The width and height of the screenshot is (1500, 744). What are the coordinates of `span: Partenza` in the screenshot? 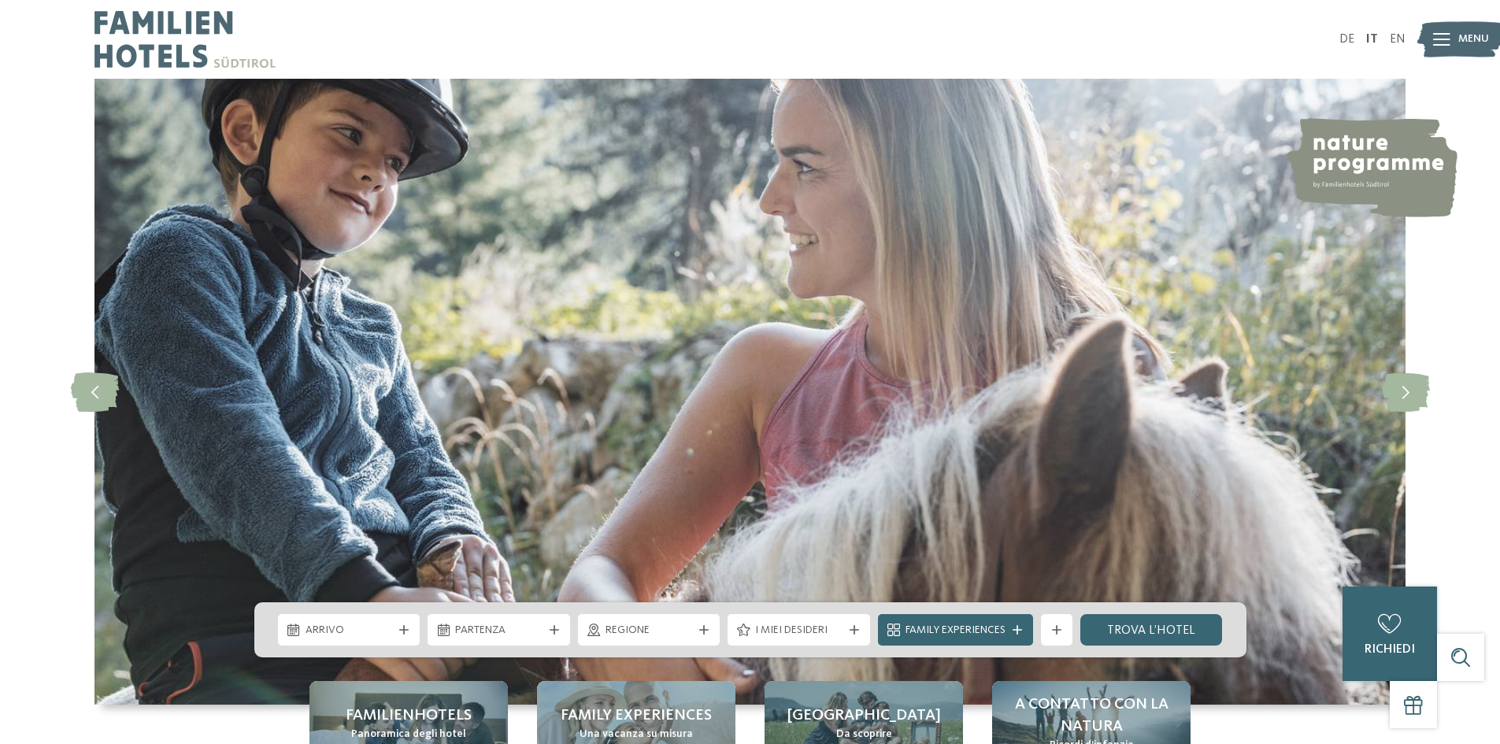 It's located at (499, 631).